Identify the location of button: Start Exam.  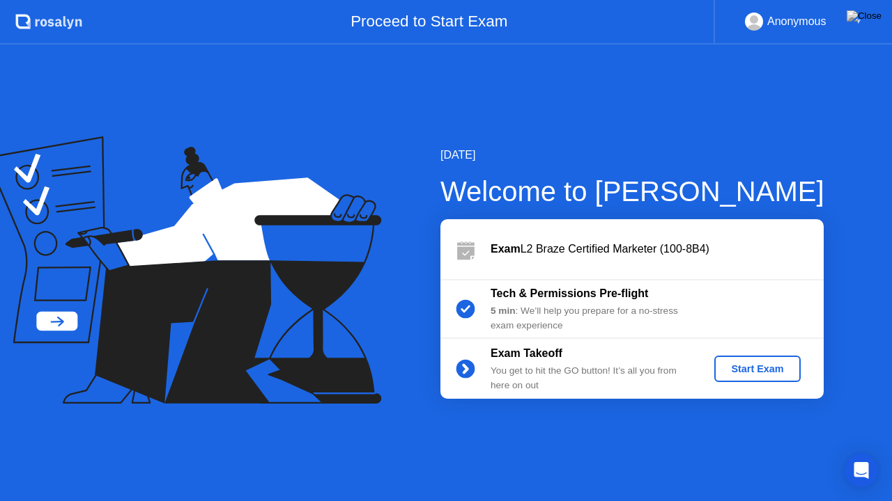
(756, 369).